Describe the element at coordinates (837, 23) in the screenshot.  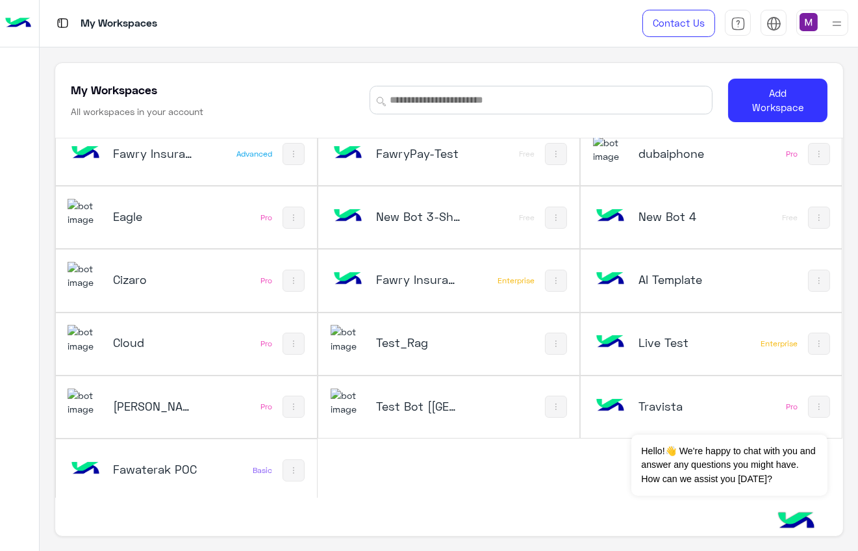
I see `img: profile` at that location.